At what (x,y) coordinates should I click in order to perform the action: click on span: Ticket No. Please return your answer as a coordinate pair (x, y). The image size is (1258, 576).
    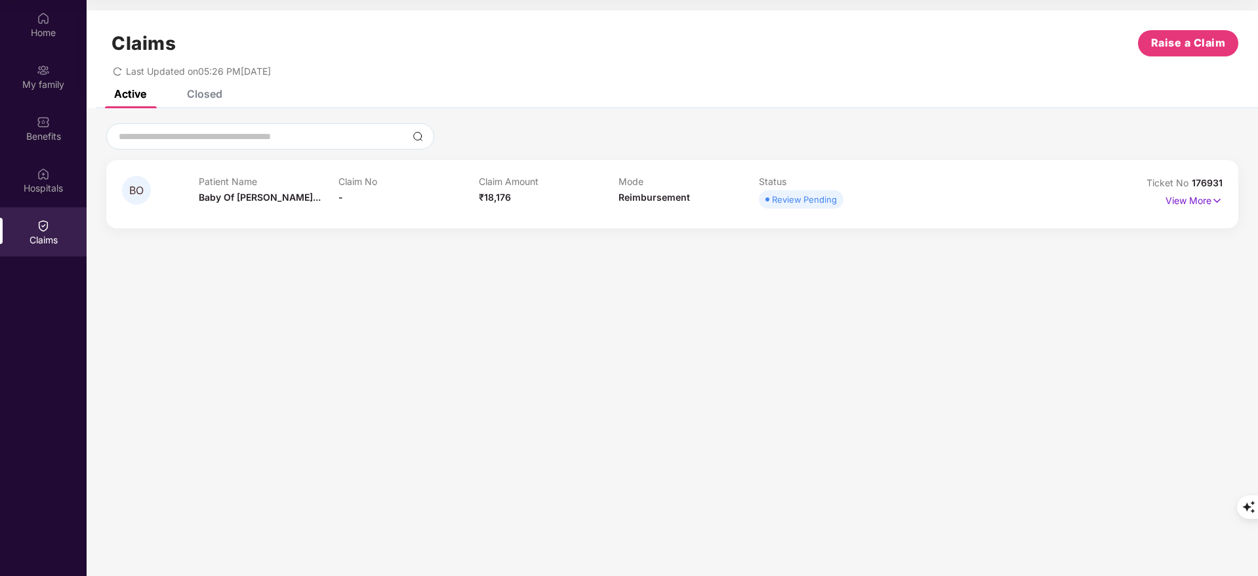
    Looking at the image, I should click on (1169, 182).